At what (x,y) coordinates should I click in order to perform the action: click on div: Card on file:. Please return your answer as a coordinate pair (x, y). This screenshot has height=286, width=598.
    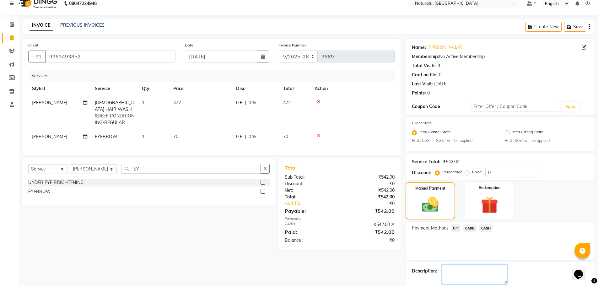
    Looking at the image, I should click on (425, 75).